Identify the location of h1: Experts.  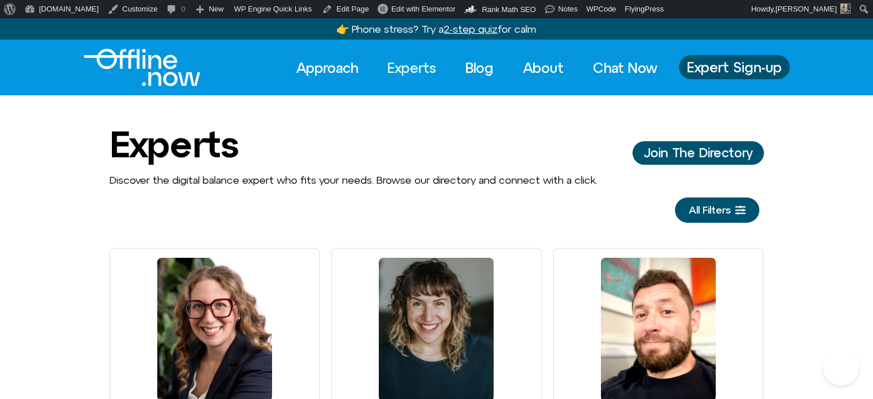
(174, 144).